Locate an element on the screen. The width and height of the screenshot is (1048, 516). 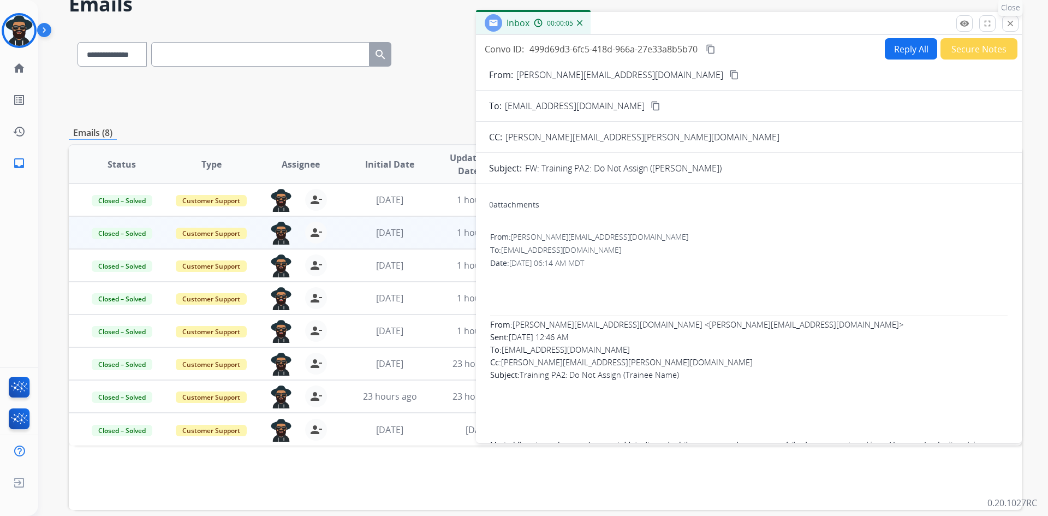
mat-icon: history is located at coordinates (19, 132).